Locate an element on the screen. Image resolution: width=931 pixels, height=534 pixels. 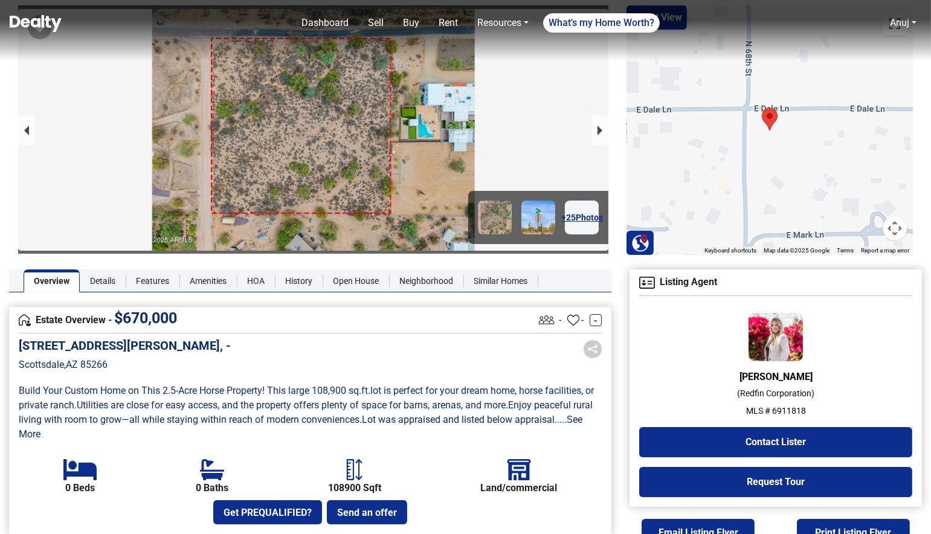
p: Scottsdale , AZ 85266 is located at coordinates (125, 365).